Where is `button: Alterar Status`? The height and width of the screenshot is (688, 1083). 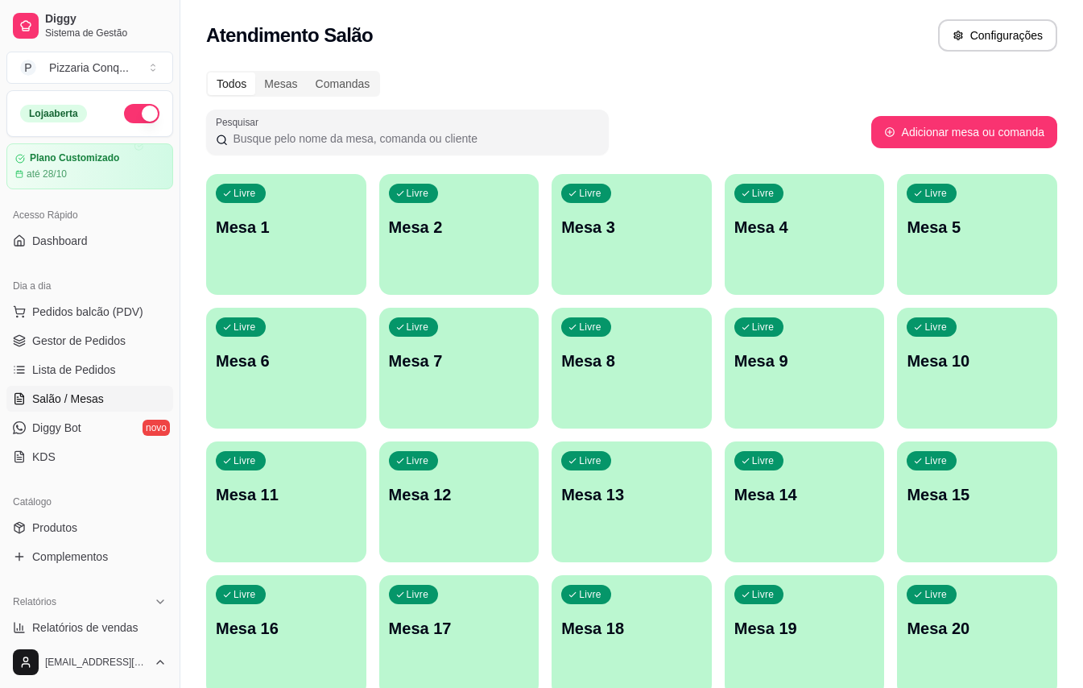 button: Alterar Status is located at coordinates (142, 114).